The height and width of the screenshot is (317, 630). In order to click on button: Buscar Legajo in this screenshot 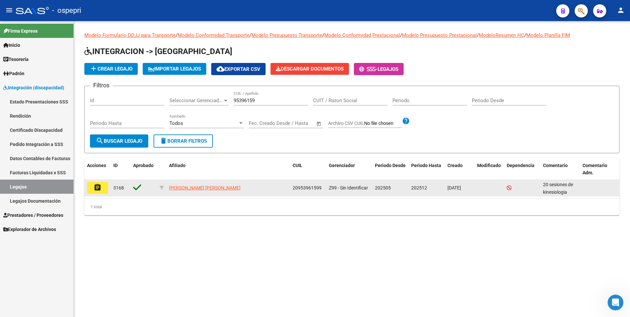, I will do `click(119, 141)`.